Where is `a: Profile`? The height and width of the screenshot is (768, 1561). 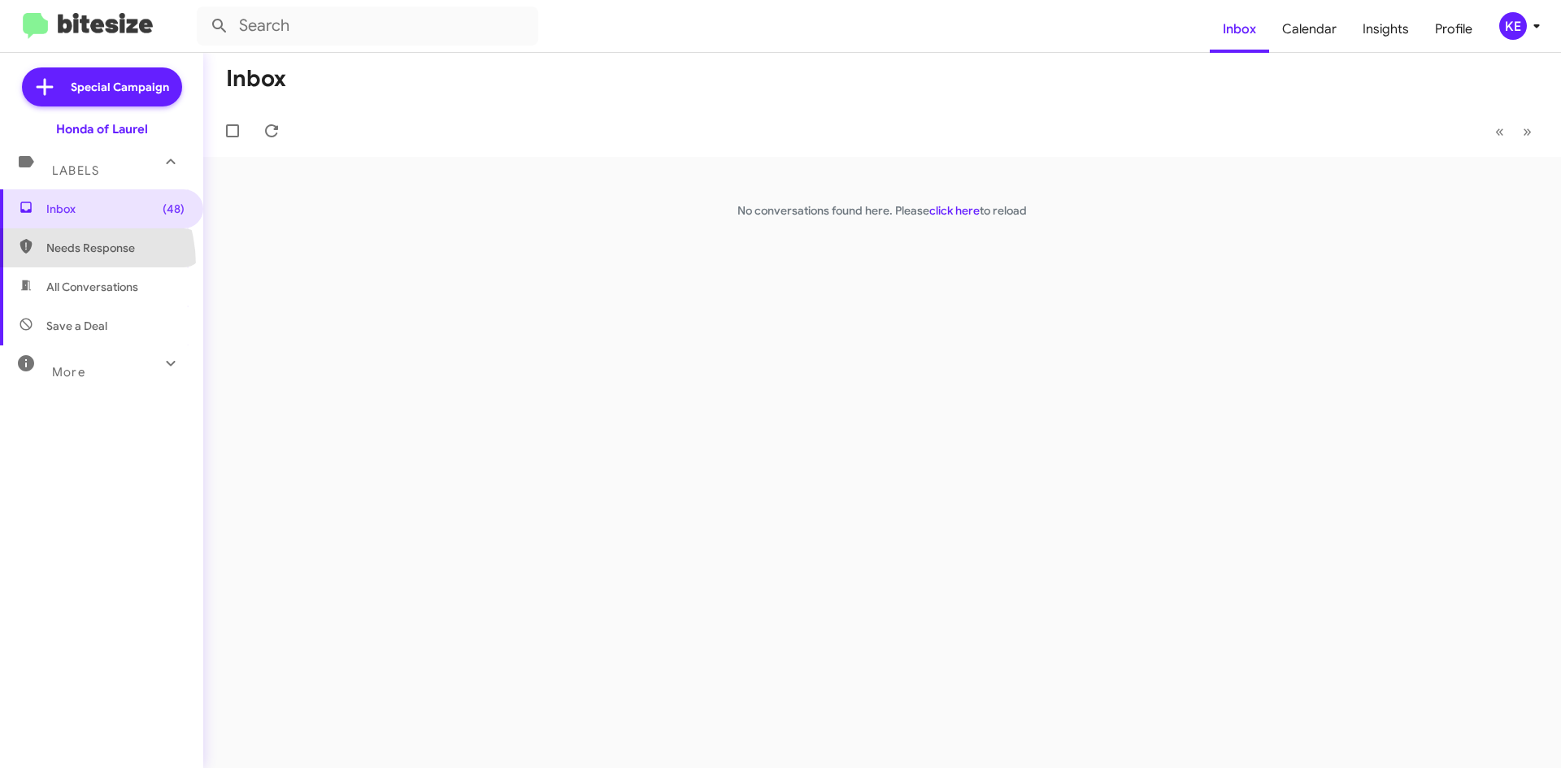 a: Profile is located at coordinates (1453, 29).